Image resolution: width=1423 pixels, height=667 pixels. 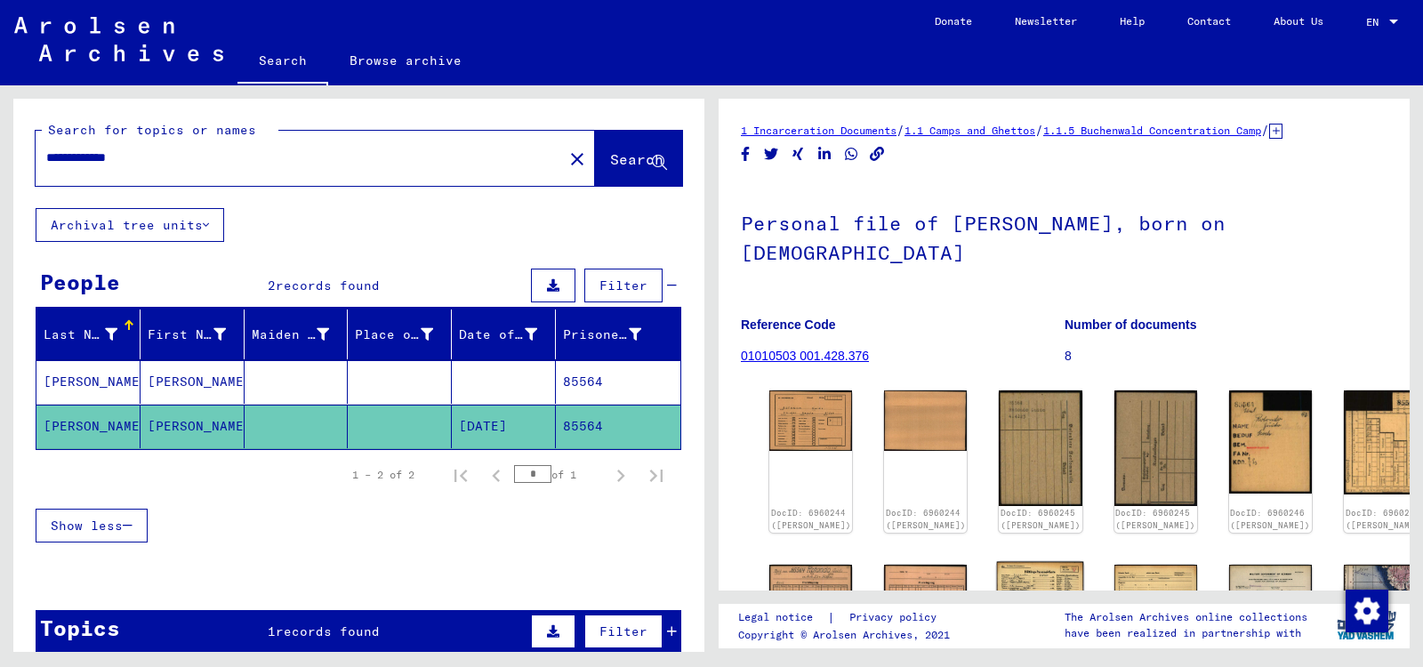 What do you see at coordinates (824, 154) in the screenshot?
I see `button: Share on LinkedIn` at bounding box center [824, 154].